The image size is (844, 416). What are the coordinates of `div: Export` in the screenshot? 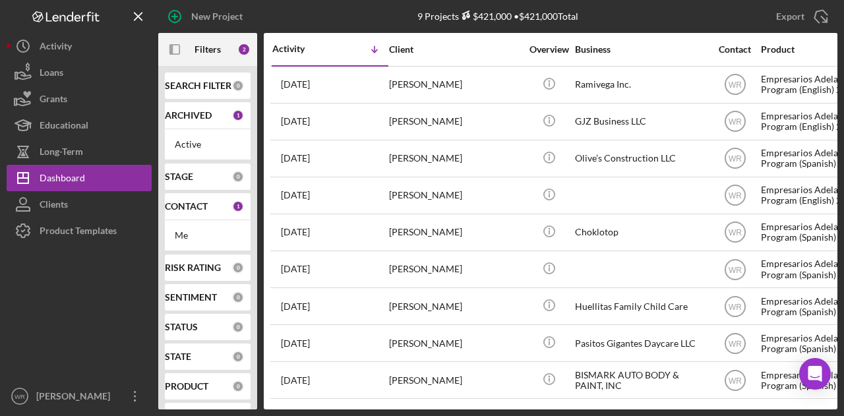 It's located at (790, 16).